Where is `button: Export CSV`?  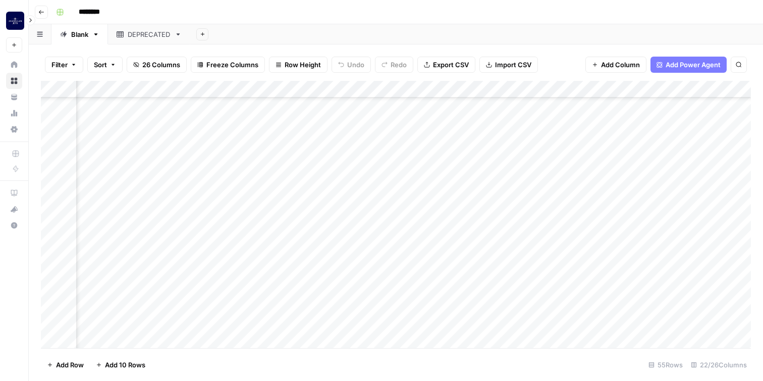 button: Export CSV is located at coordinates (446, 65).